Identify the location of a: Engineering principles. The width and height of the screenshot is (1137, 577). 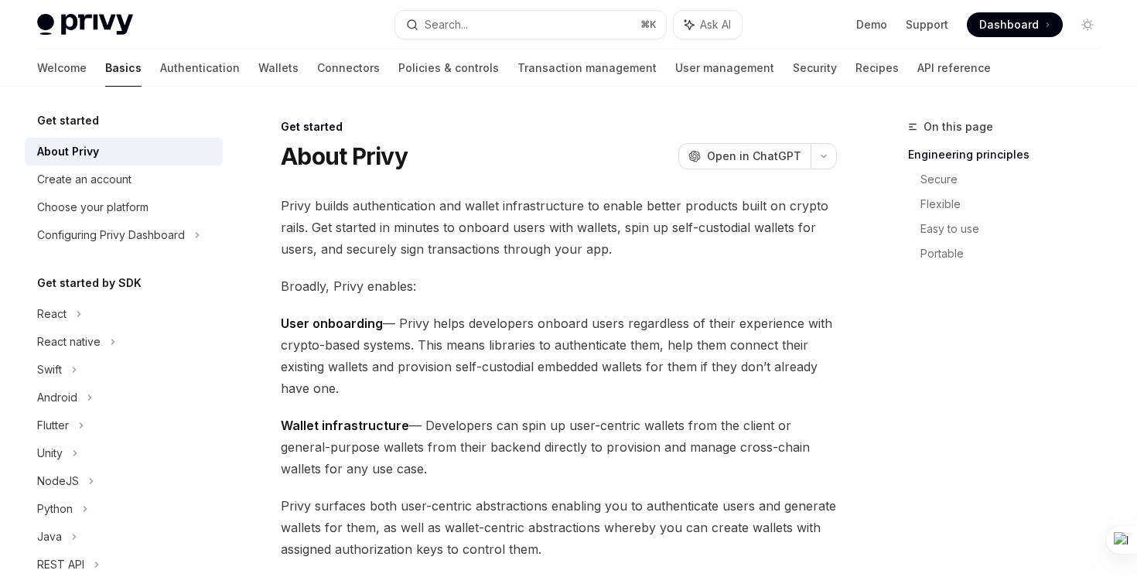
(1010, 155).